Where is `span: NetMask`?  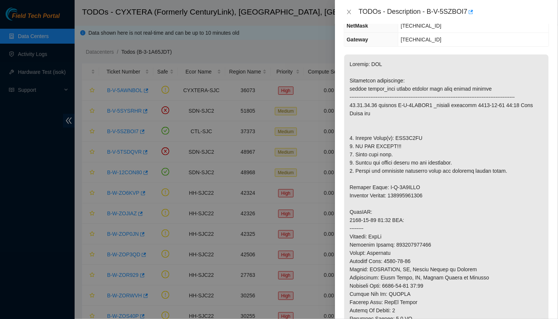
span: NetMask is located at coordinates (357, 26).